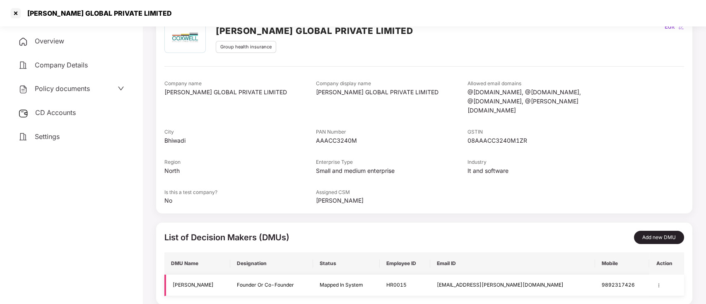 This screenshot has width=706, height=304. I want to click on div: 08AAACC3240M1ZR, so click(543, 141).